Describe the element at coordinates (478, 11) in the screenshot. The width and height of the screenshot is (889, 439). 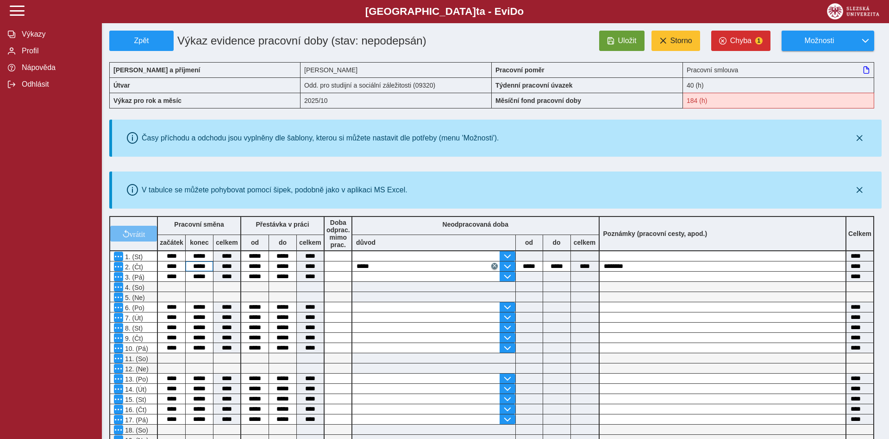
I see `span: t` at that location.